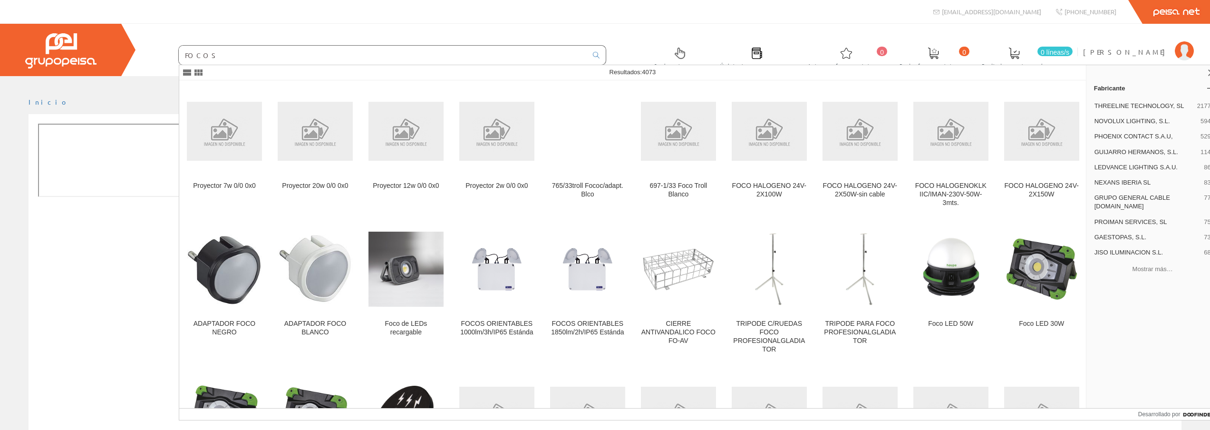  Describe the element at coordinates (860, 190) in the screenshot. I see `div: FOCO HALOGENO 24V-2X50W-sin cable` at that location.